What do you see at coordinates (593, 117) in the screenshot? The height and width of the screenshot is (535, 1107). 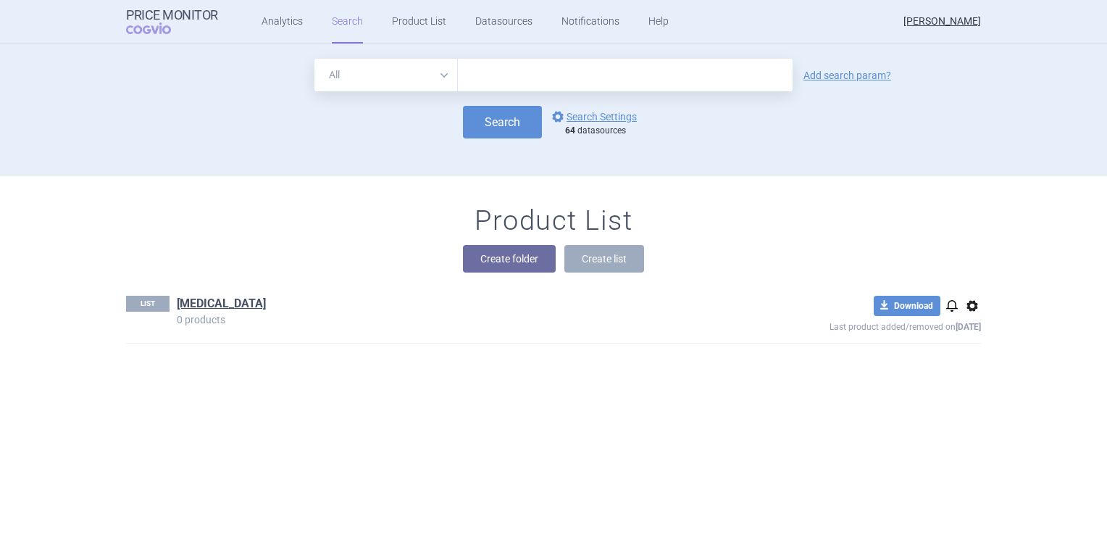 I see `a: Search Settings` at bounding box center [593, 117].